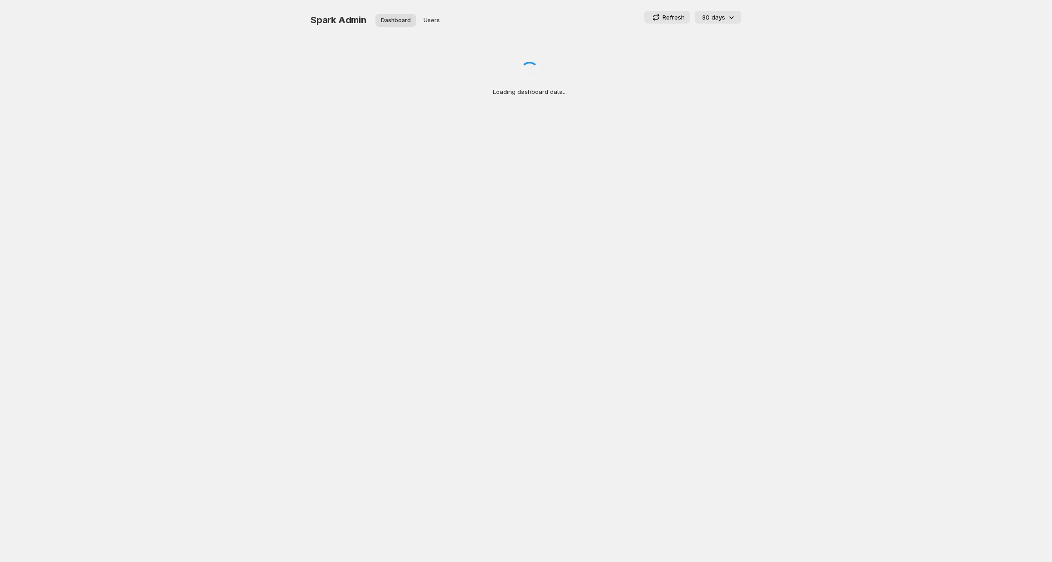 This screenshot has width=1052, height=562. Describe the element at coordinates (667, 17) in the screenshot. I see `button: Refresh` at that location.